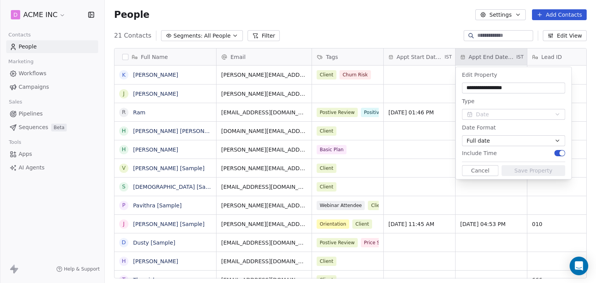  Describe the element at coordinates (479, 128) in the screenshot. I see `span: Date Format` at that location.